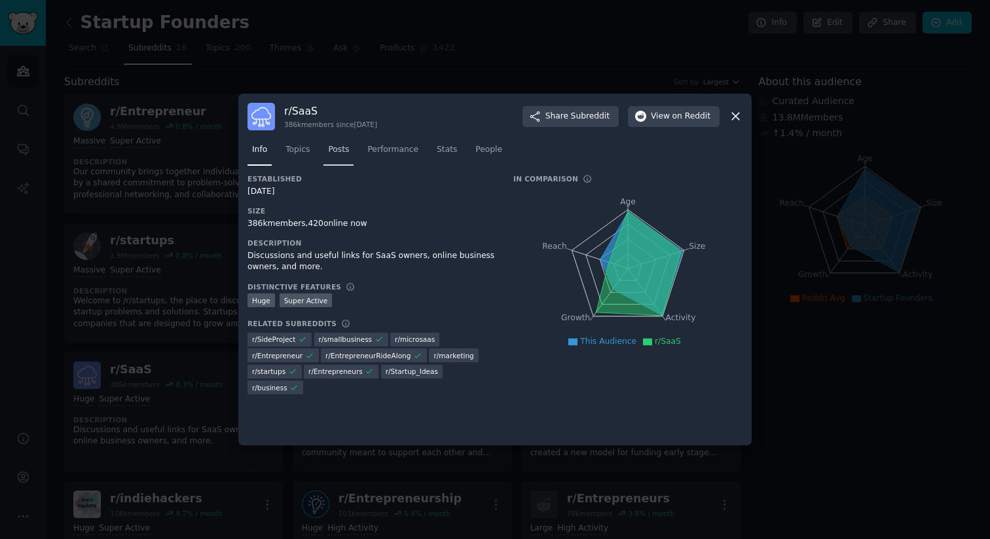 Image resolution: width=990 pixels, height=539 pixels. Describe the element at coordinates (393, 150) in the screenshot. I see `span: Performance` at that location.